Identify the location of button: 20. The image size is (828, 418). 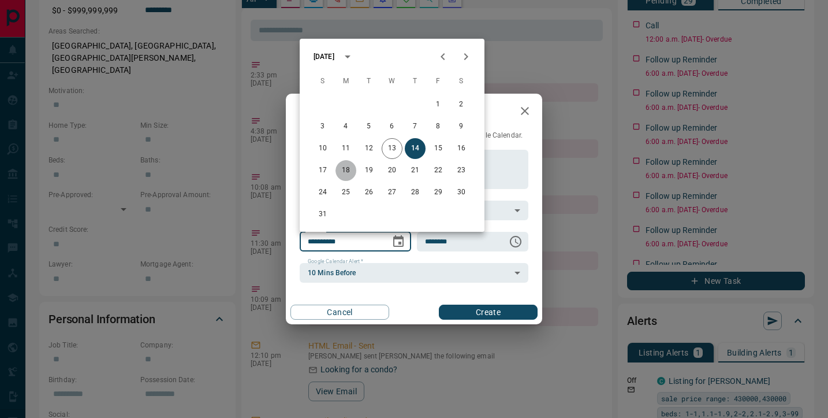
(392, 170).